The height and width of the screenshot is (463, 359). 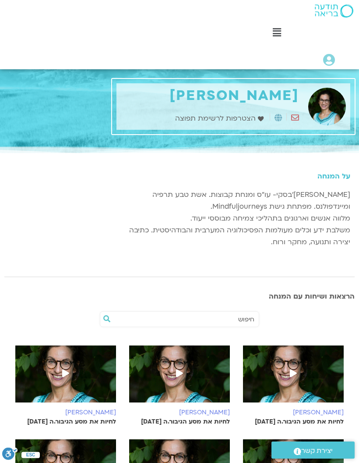 I want to click on img: תודעה בריאה, so click(x=334, y=11).